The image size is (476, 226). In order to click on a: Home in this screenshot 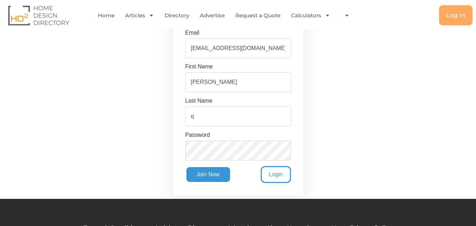, I will do `click(106, 16)`.